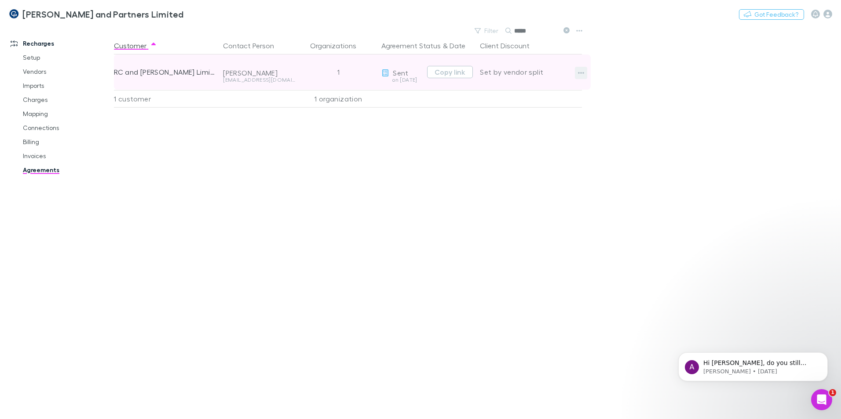 The height and width of the screenshot is (419, 841). Describe the element at coordinates (14, 14) in the screenshot. I see `img: Coates and Partners Limited's Logo` at that location.